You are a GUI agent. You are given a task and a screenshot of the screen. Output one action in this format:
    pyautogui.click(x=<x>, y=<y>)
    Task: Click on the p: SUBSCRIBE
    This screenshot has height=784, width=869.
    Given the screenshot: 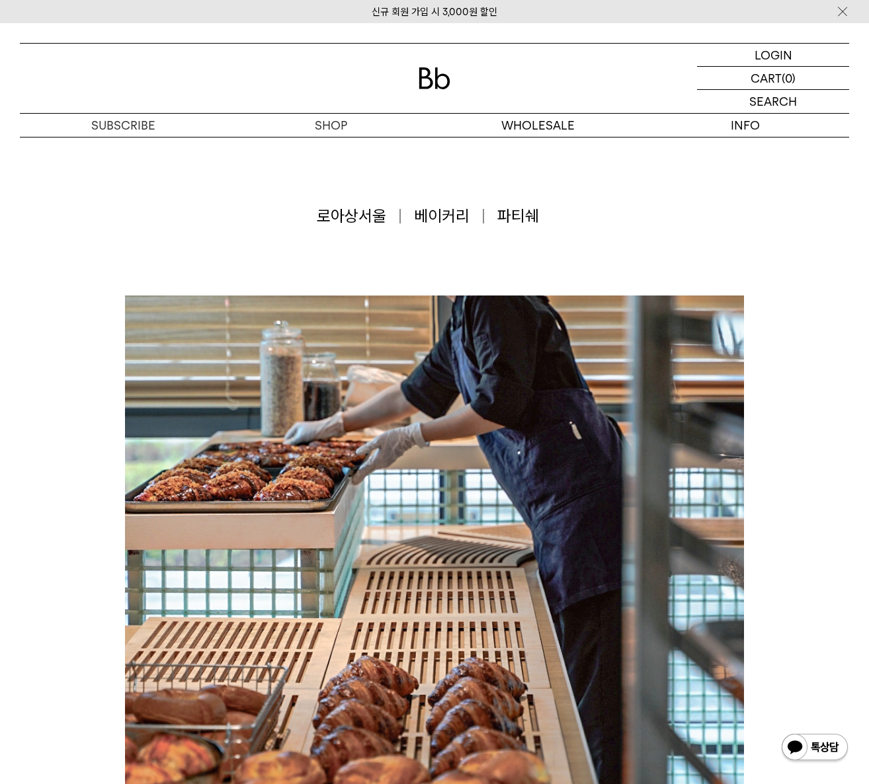 What is the action you would take?
    pyautogui.click(x=124, y=125)
    